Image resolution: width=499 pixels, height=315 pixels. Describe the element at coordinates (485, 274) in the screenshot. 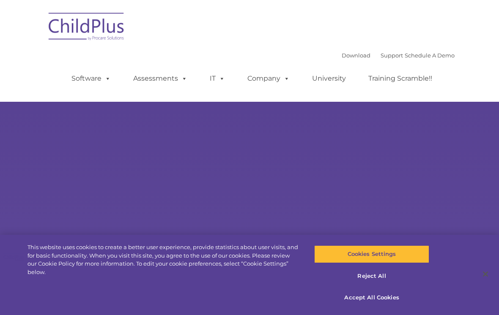

I see `button: Close` at that location.